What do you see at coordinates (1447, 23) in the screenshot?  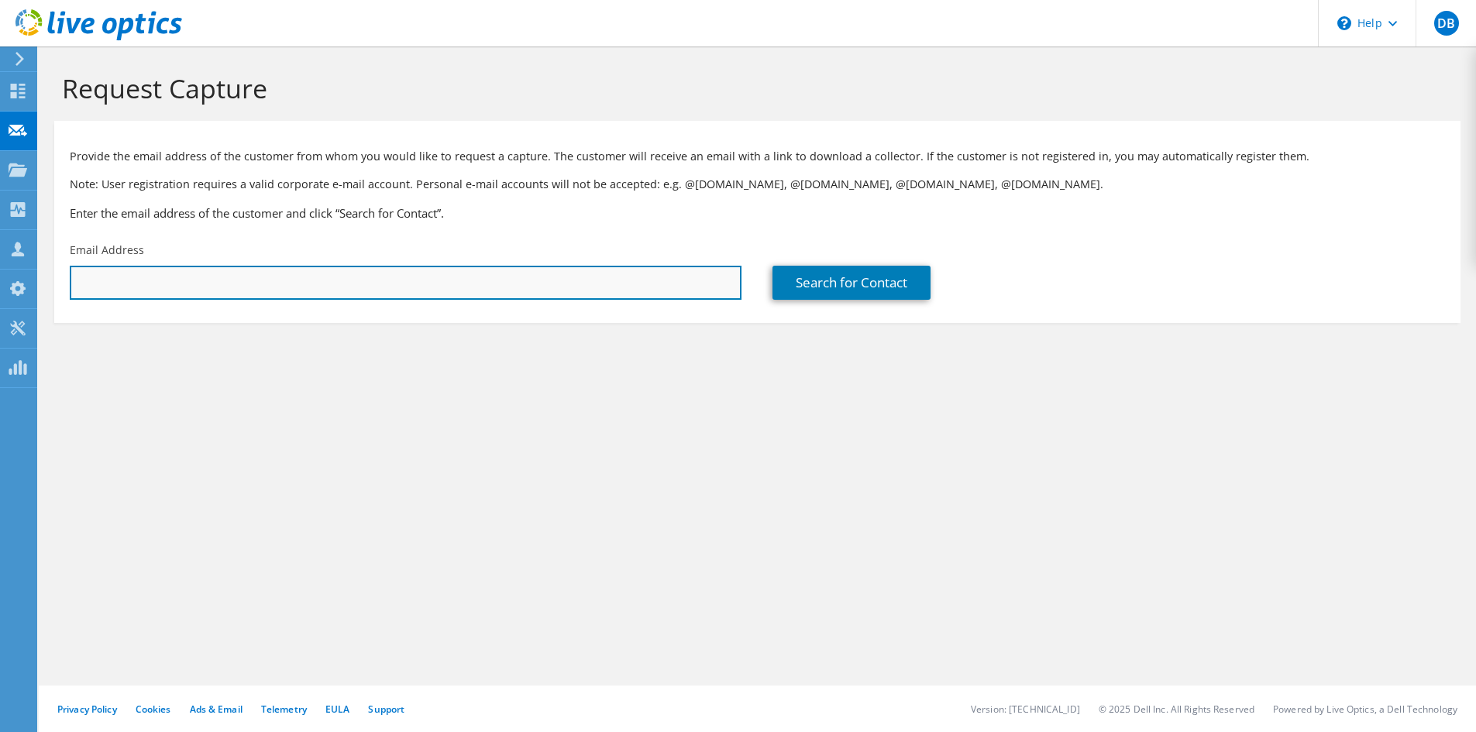 I see `span: DB` at bounding box center [1447, 23].